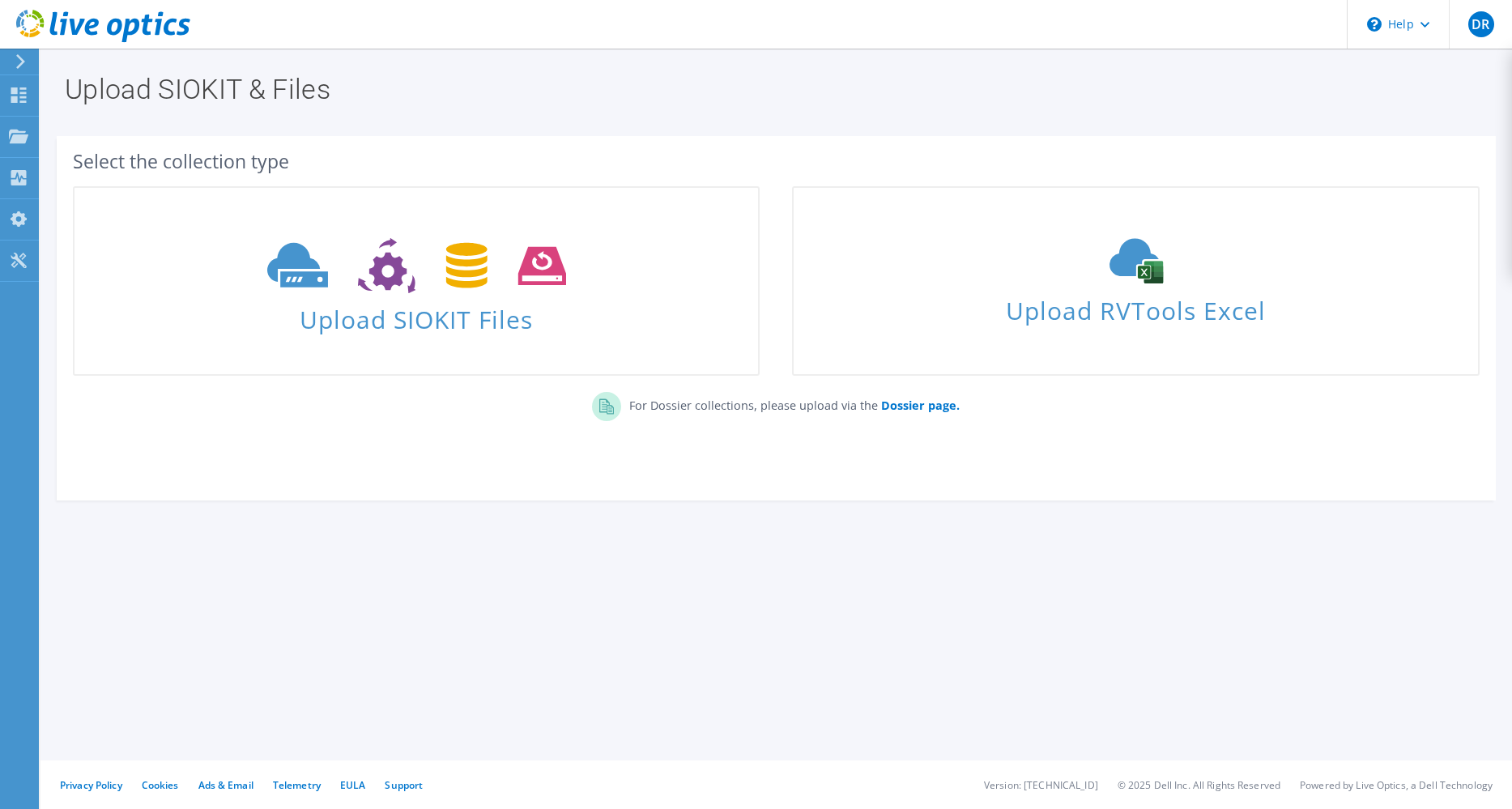 Image resolution: width=1512 pixels, height=809 pixels. Describe the element at coordinates (1482, 24) in the screenshot. I see `span: DR` at that location.